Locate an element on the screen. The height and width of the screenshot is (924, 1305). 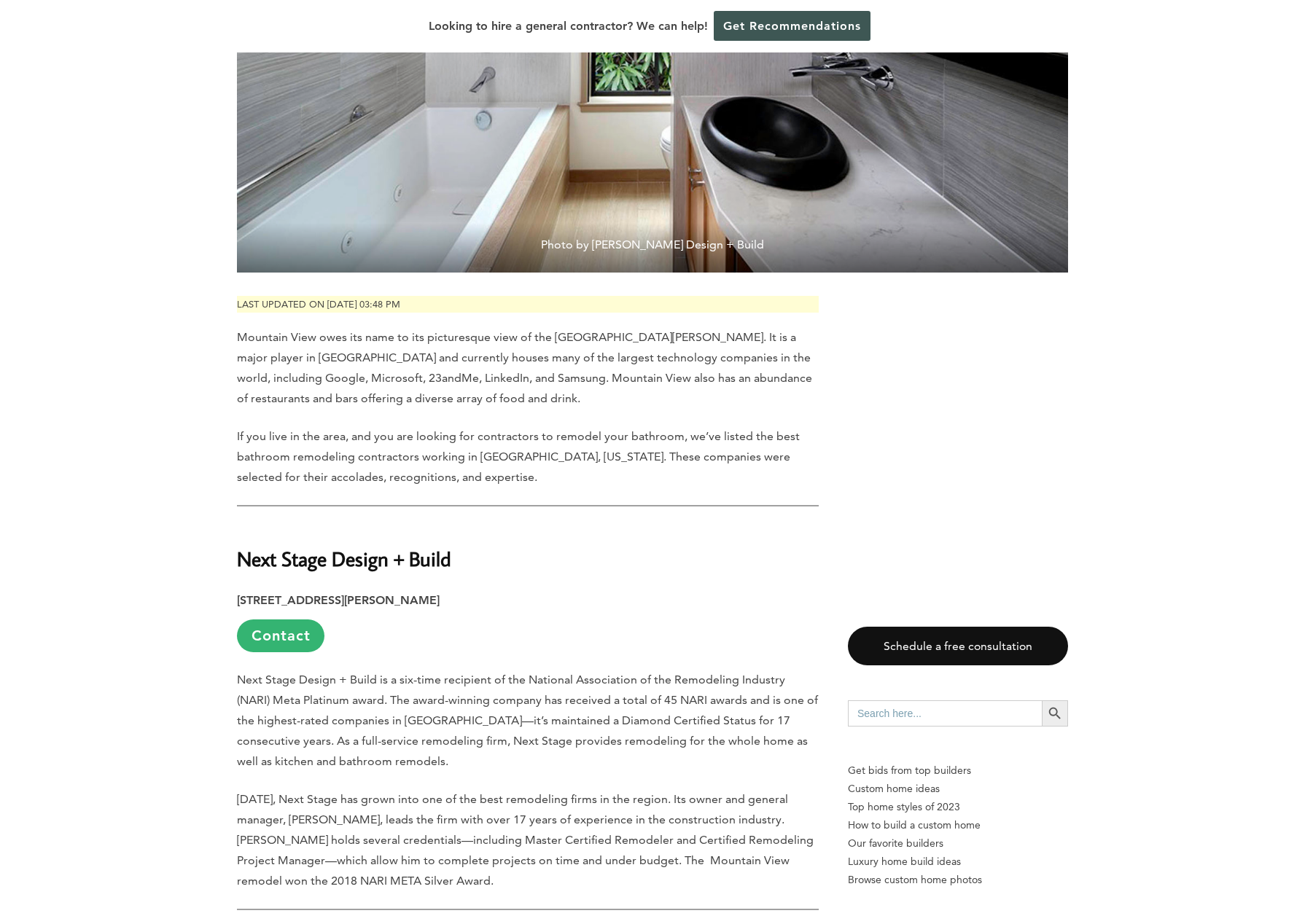
a: How to build a custom home is located at coordinates (958, 825).